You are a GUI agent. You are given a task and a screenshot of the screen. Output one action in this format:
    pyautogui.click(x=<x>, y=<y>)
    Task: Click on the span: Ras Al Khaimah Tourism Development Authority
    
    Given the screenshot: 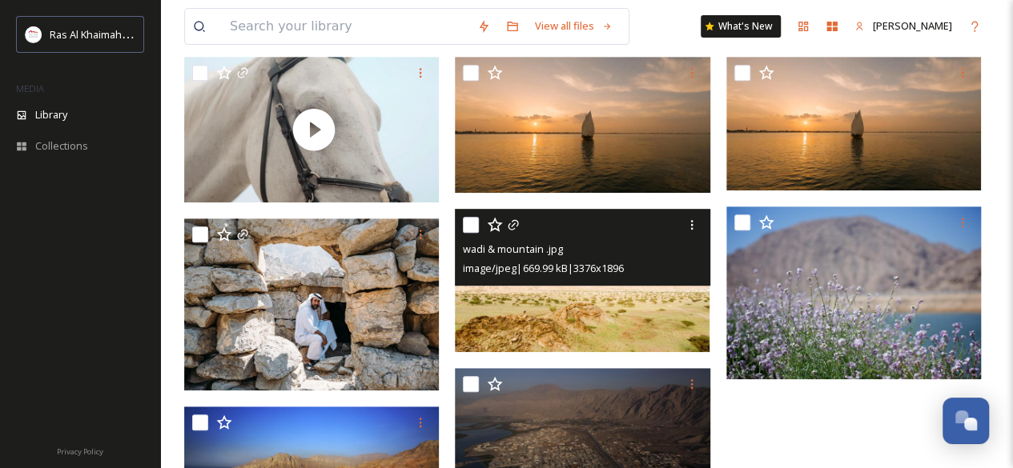 What is the action you would take?
    pyautogui.click(x=163, y=34)
    